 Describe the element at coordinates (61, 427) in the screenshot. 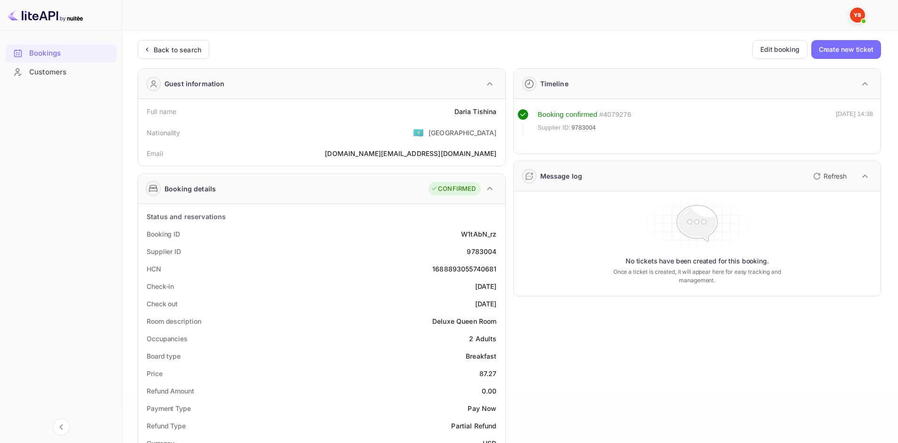

I see `button: Collapse navigation` at that location.